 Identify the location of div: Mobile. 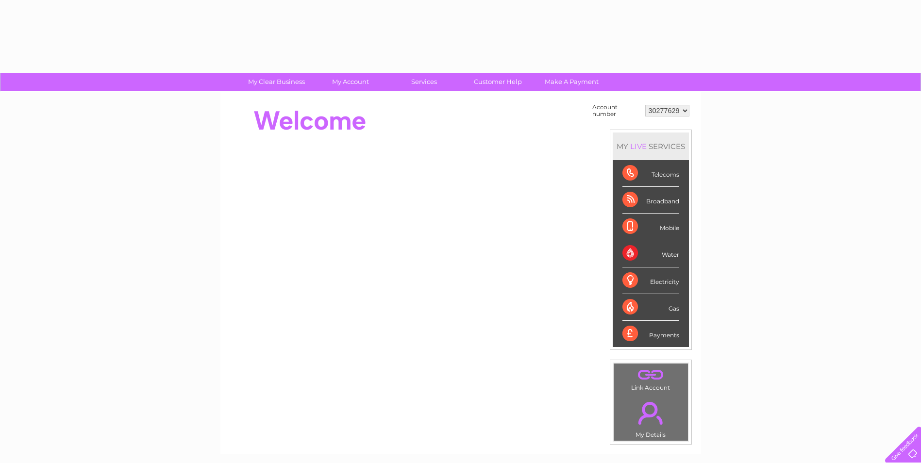
(651, 227).